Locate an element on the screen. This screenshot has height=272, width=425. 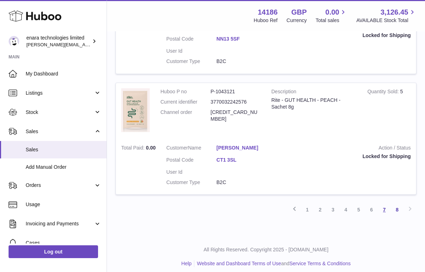
dt: Channel order is located at coordinates (185, 116).